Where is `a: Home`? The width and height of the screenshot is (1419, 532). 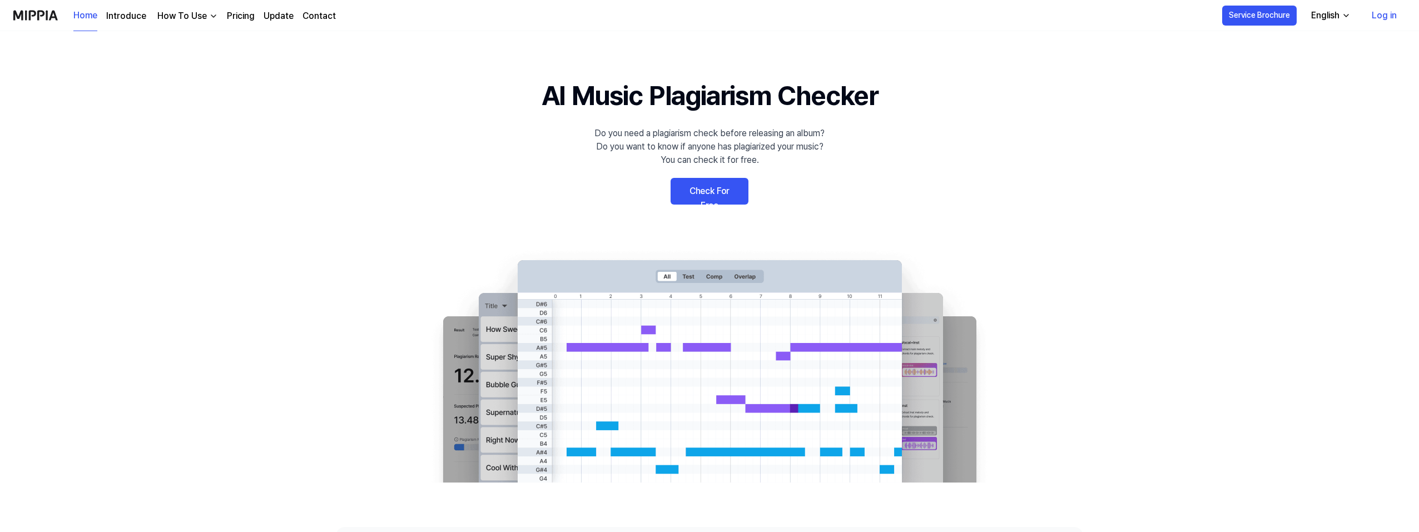
a: Home is located at coordinates (85, 16).